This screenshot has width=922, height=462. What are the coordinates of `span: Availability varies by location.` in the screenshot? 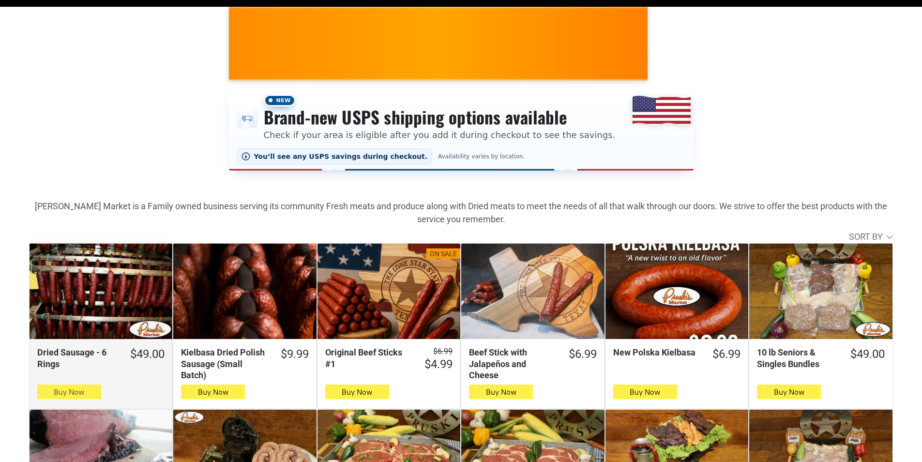 It's located at (481, 156).